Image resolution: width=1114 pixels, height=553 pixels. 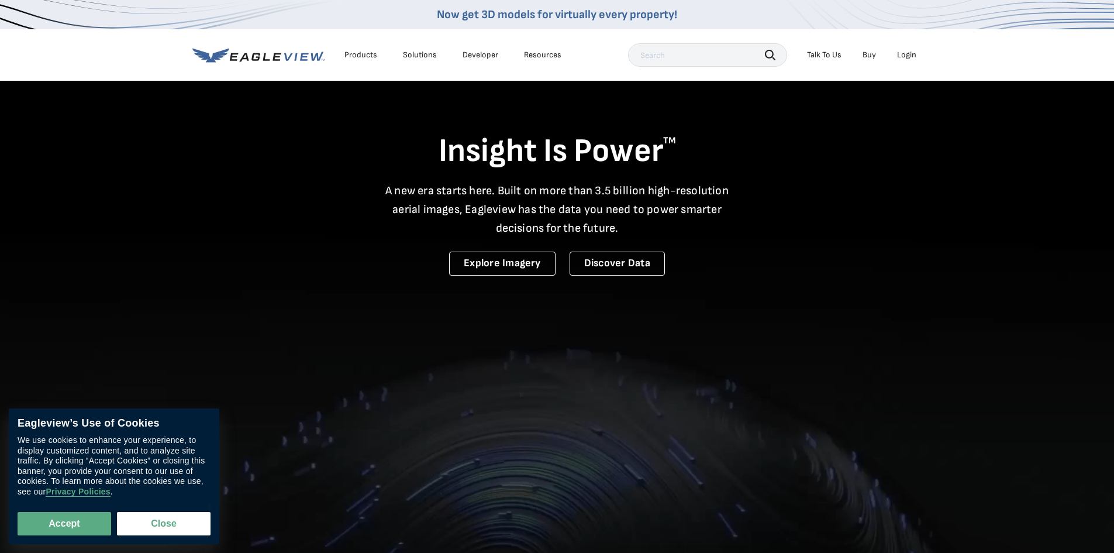 I want to click on p: A new era starts here. Built on more than 3.5 billion high-resolution aerial images, Eagleview ha..., so click(x=557, y=209).